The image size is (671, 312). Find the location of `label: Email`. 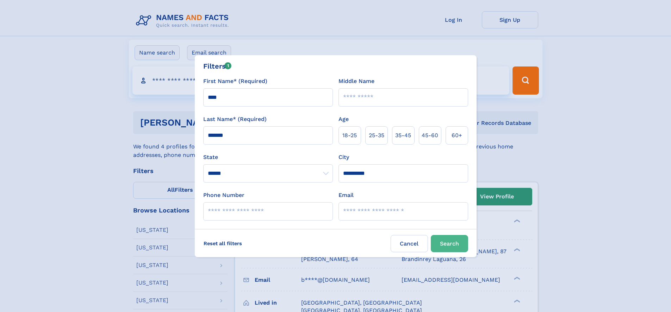

label: Email is located at coordinates (346, 195).